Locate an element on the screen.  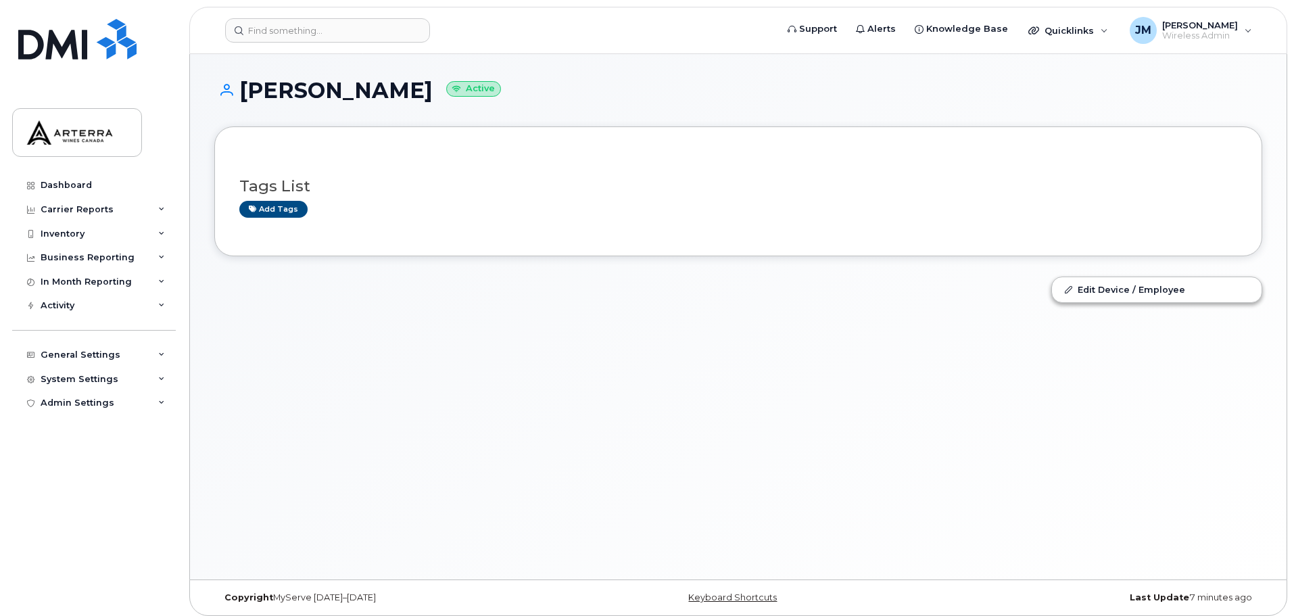
strong: Copyright is located at coordinates (249, 597).